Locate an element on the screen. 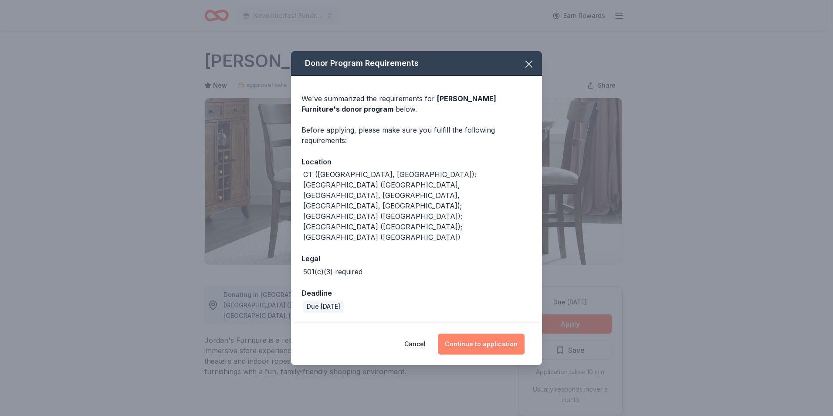 The image size is (833, 416). div: Before applying, please make sure you fulfill the following requirements: is located at coordinates (416, 135).